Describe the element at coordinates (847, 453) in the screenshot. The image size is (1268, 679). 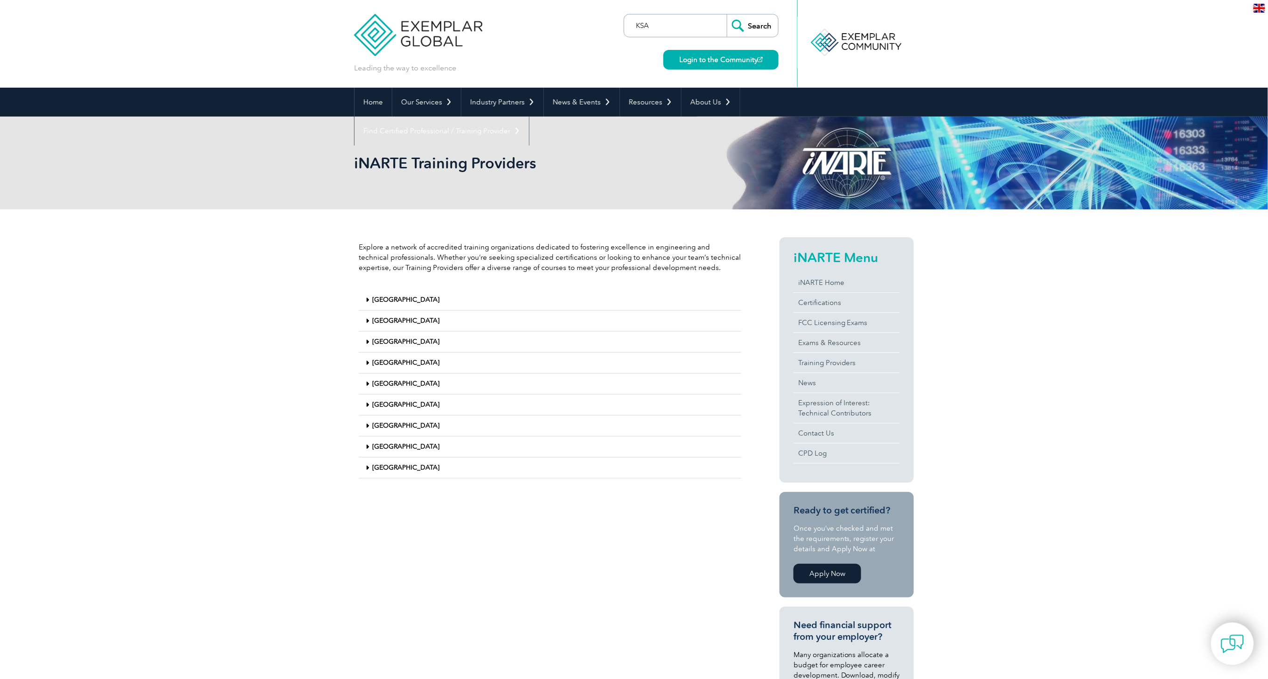
I see `a: CPD Log` at that location.